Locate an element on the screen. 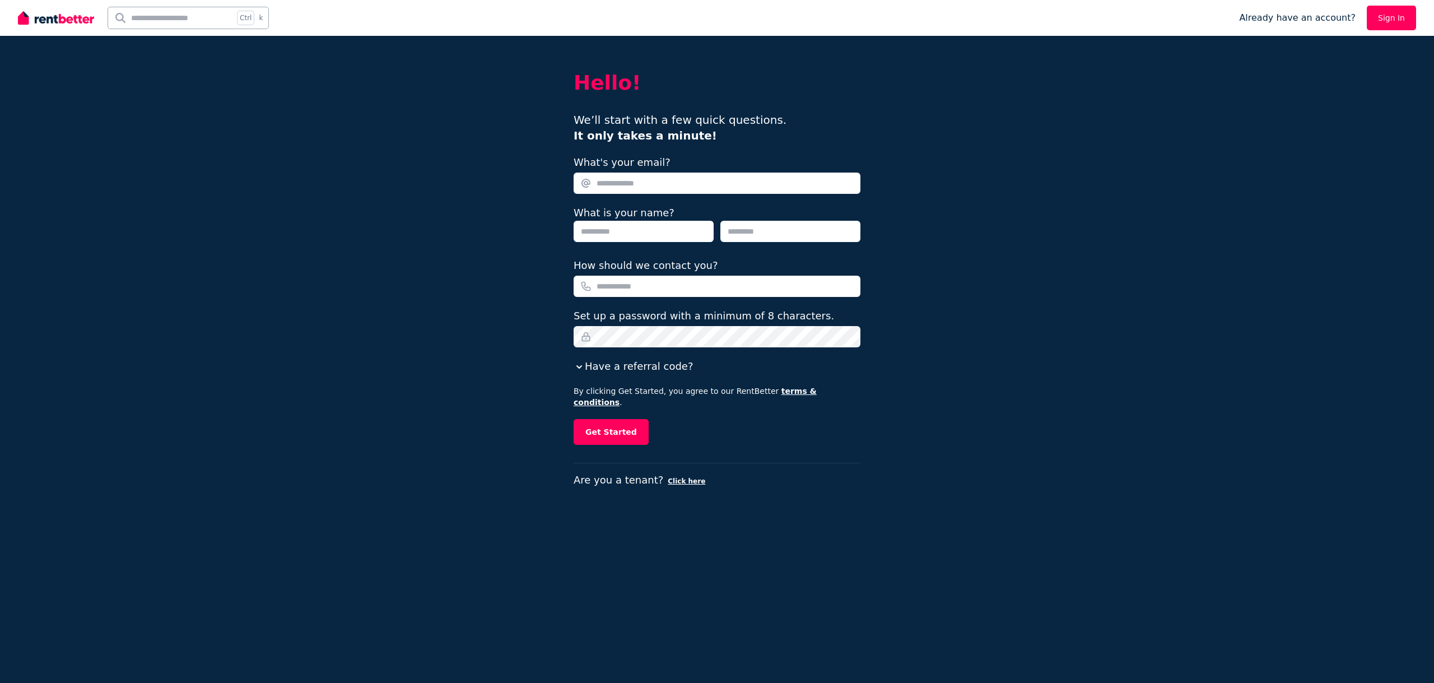  h2: Hello! is located at coordinates (717, 83).